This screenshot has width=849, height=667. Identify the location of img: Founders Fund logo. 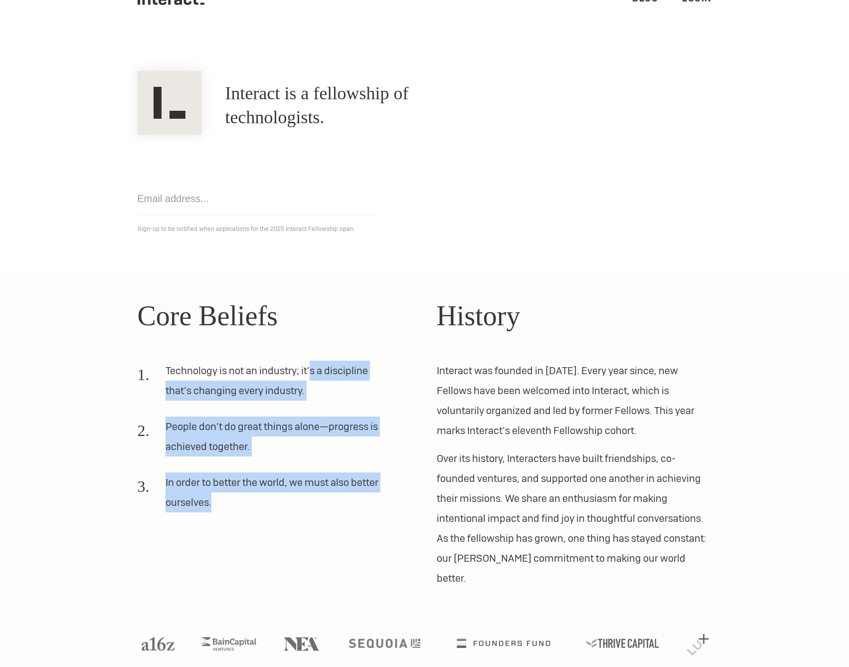
(503, 643).